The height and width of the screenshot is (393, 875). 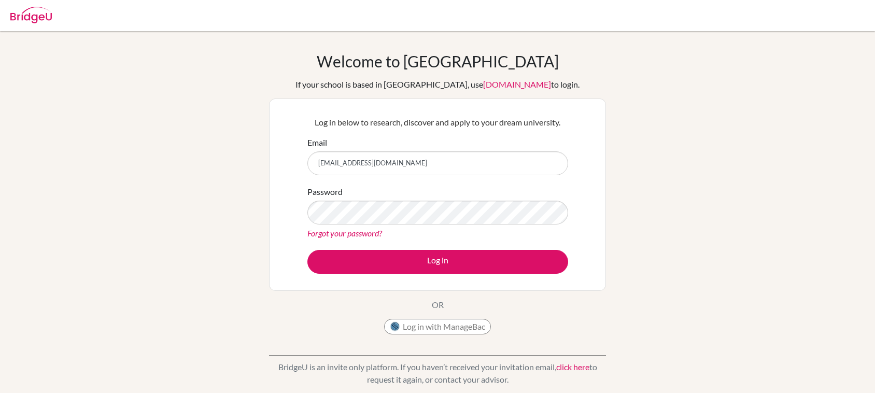 I want to click on button: Log in, so click(x=437, y=262).